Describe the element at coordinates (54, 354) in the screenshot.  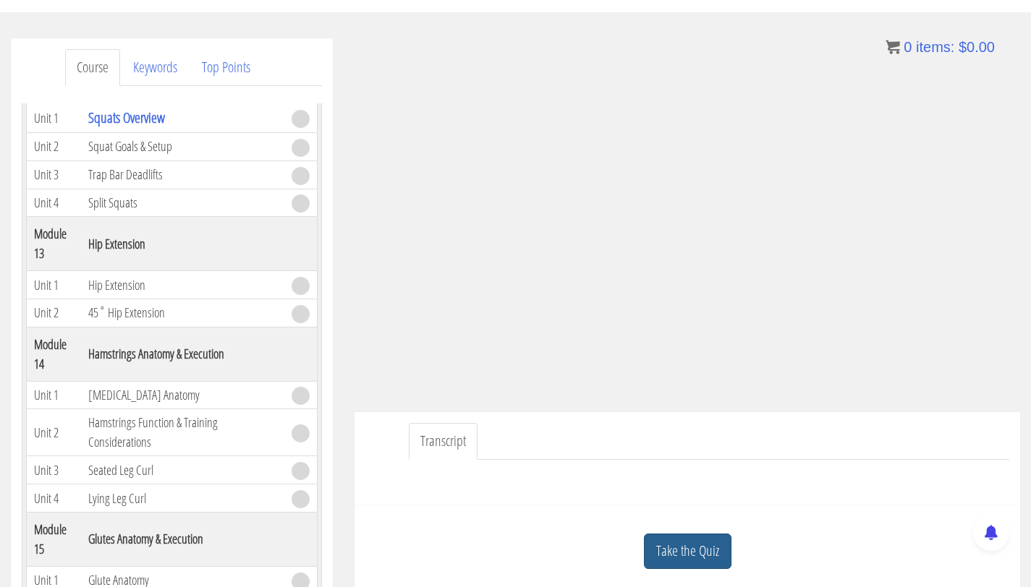
I see `th: Module 14` at that location.